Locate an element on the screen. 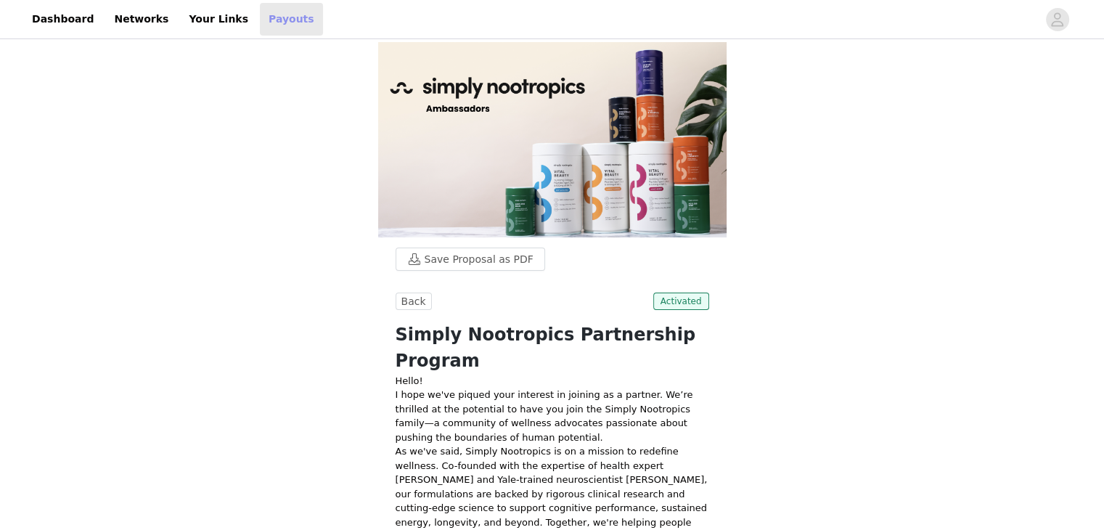  a: Your Links is located at coordinates (219, 19).